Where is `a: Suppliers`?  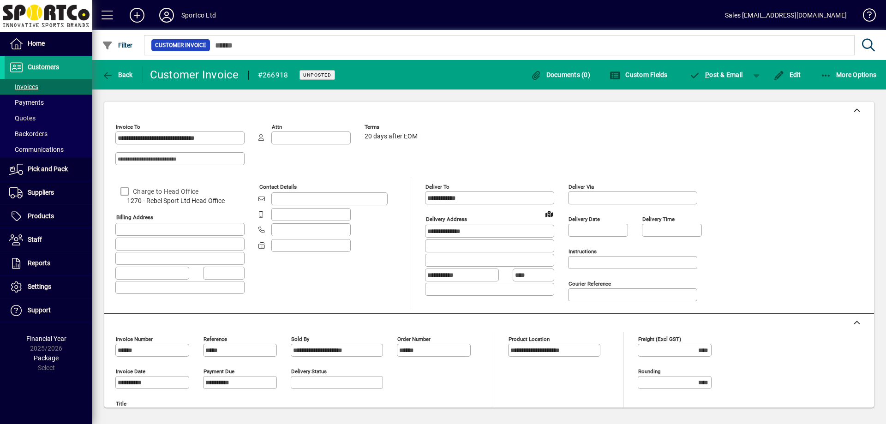 a: Suppliers is located at coordinates (48, 193).